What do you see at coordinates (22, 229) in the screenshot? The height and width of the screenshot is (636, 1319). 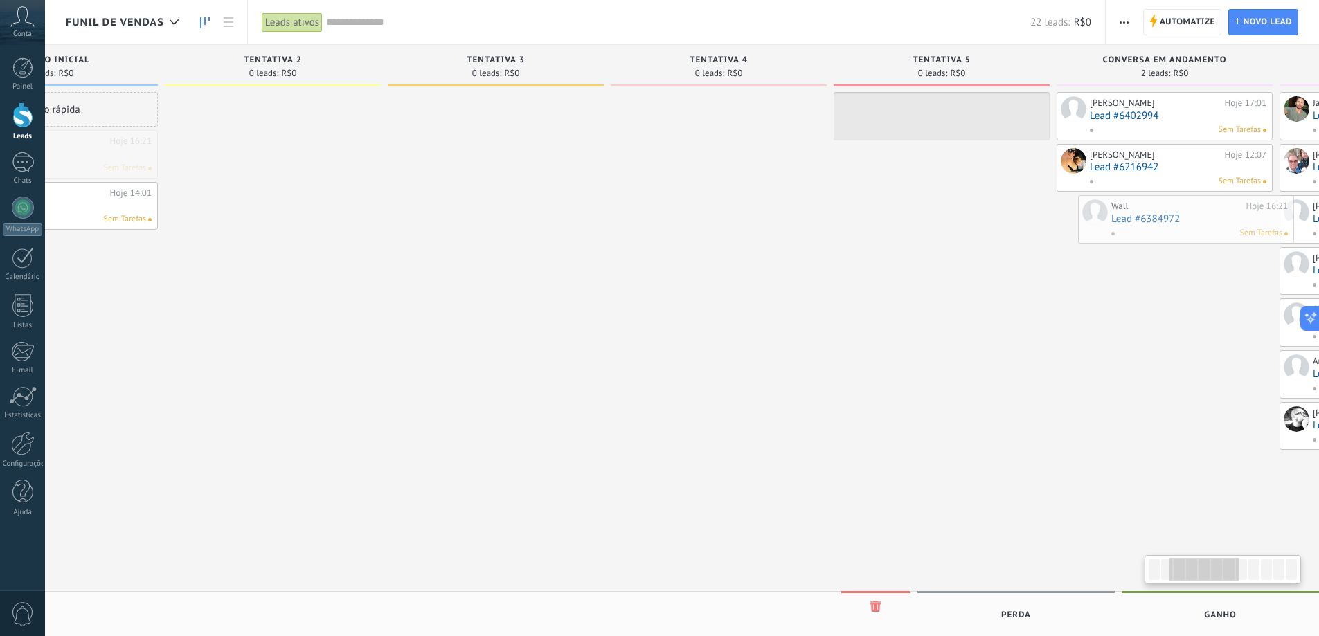 I see `div: WhatsApp` at bounding box center [22, 229].